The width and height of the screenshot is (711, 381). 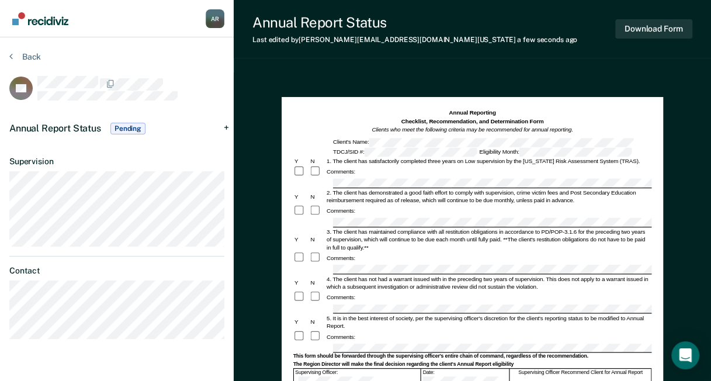 I want to click on span: Annual Report Status, so click(x=55, y=128).